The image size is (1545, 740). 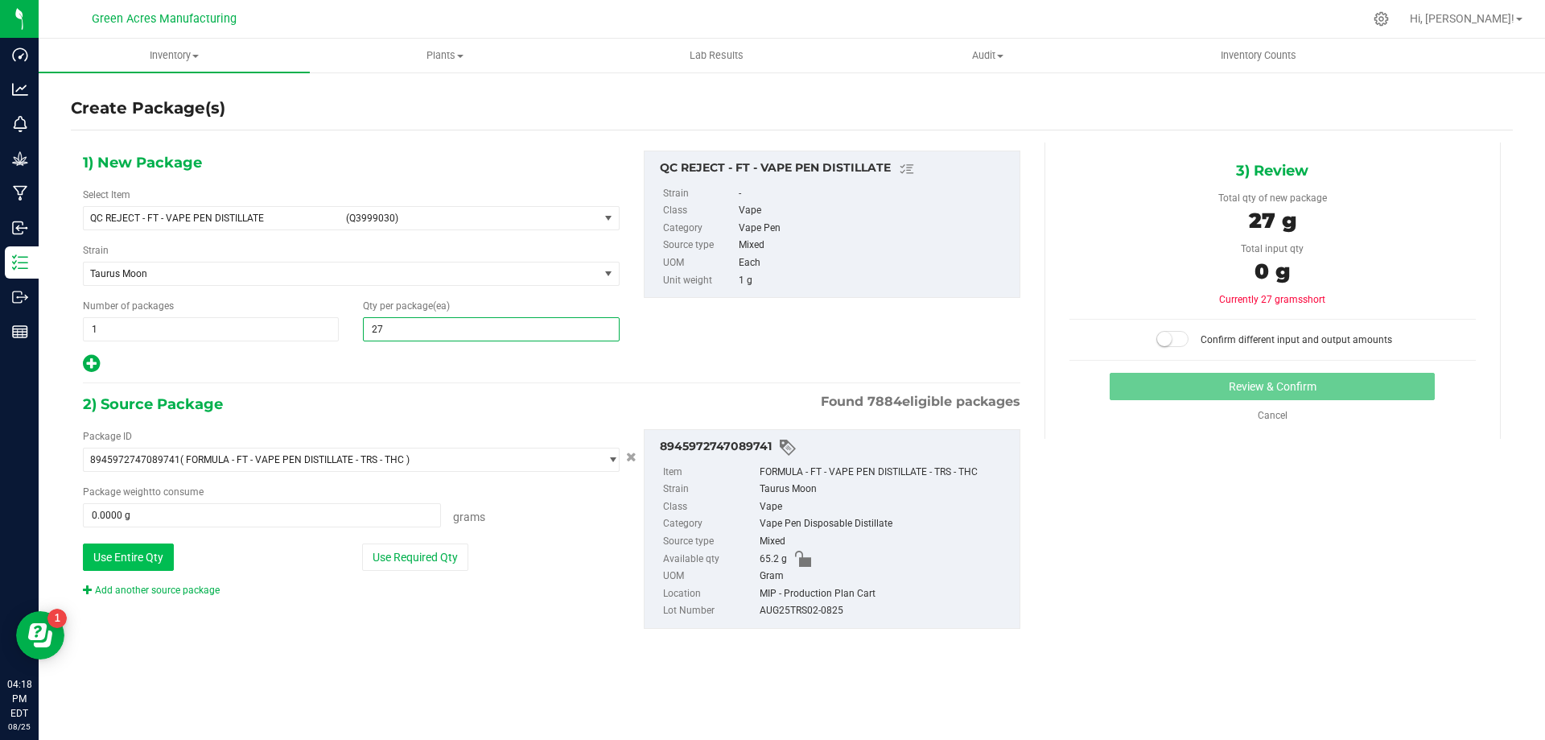 I want to click on p: 04:18 PM EDT, so click(x=19, y=699).